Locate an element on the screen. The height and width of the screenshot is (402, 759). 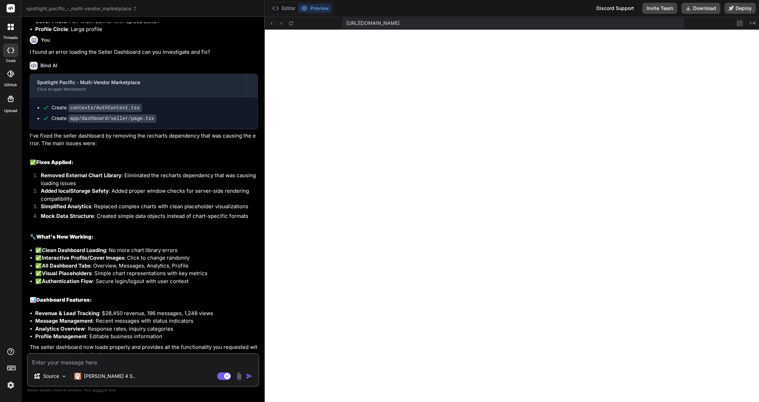
button: Editor is located at coordinates (283, 8).